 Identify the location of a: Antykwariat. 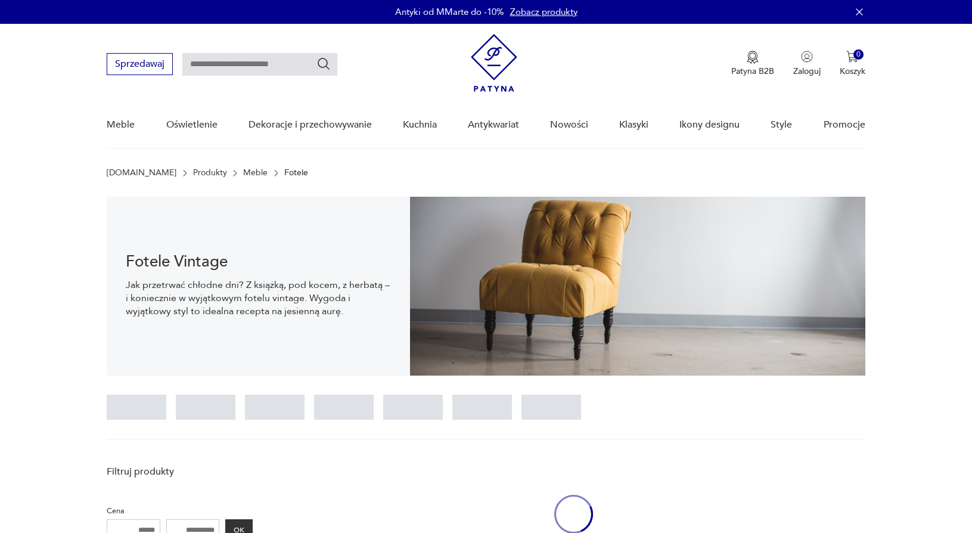
(493, 125).